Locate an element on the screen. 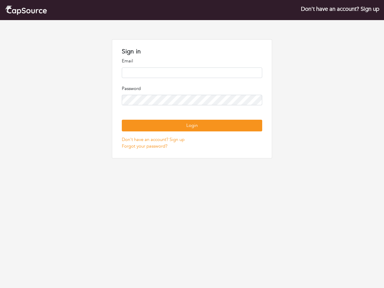  h1: Sign in is located at coordinates (192, 52).